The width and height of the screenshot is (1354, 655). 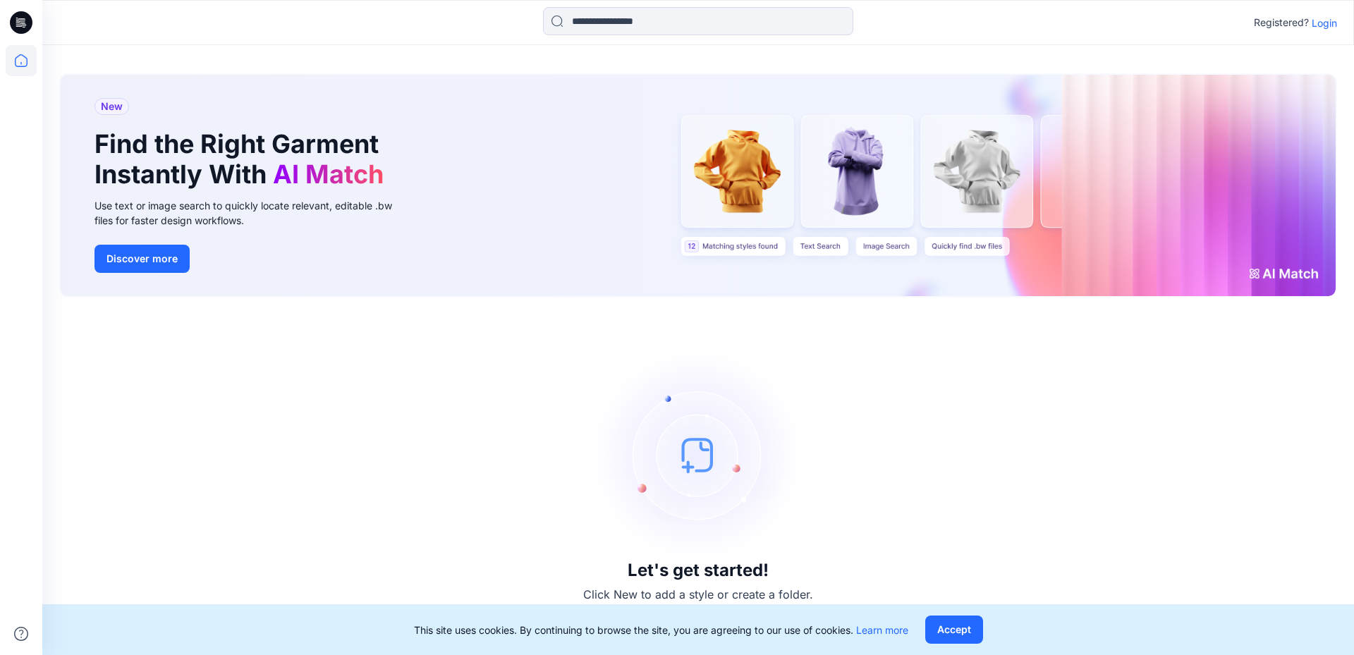 What do you see at coordinates (698, 594) in the screenshot?
I see `p: Click New to add a style or create a folder.` at bounding box center [698, 594].